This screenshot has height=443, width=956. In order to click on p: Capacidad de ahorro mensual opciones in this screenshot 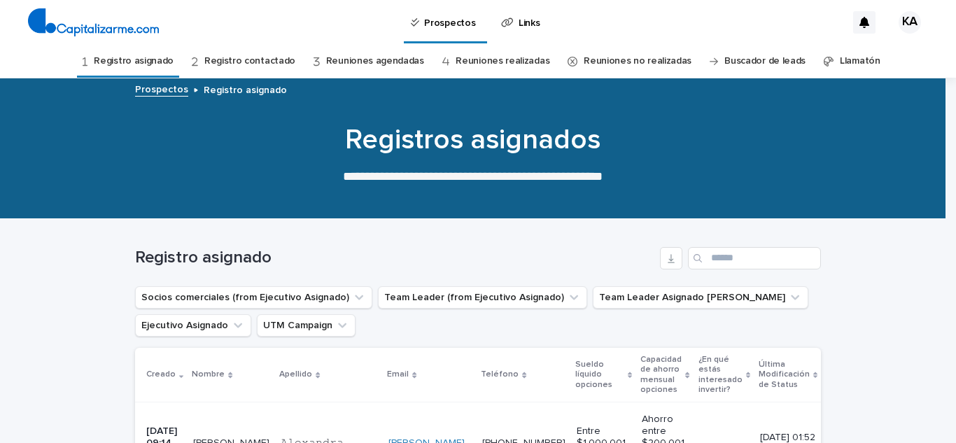, I will do `click(661, 375)`.